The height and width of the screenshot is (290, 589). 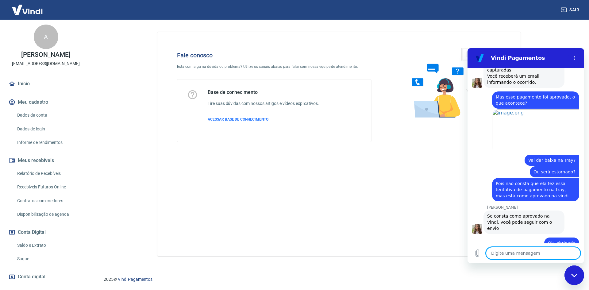 I want to click on button: Conta Digital, so click(x=46, y=232).